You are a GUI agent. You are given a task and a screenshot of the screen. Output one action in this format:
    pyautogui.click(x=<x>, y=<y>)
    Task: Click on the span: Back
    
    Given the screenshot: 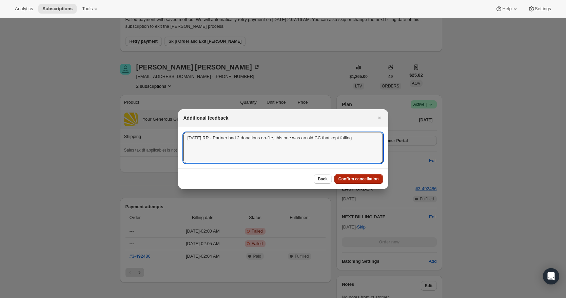 What is the action you would take?
    pyautogui.click(x=322, y=179)
    